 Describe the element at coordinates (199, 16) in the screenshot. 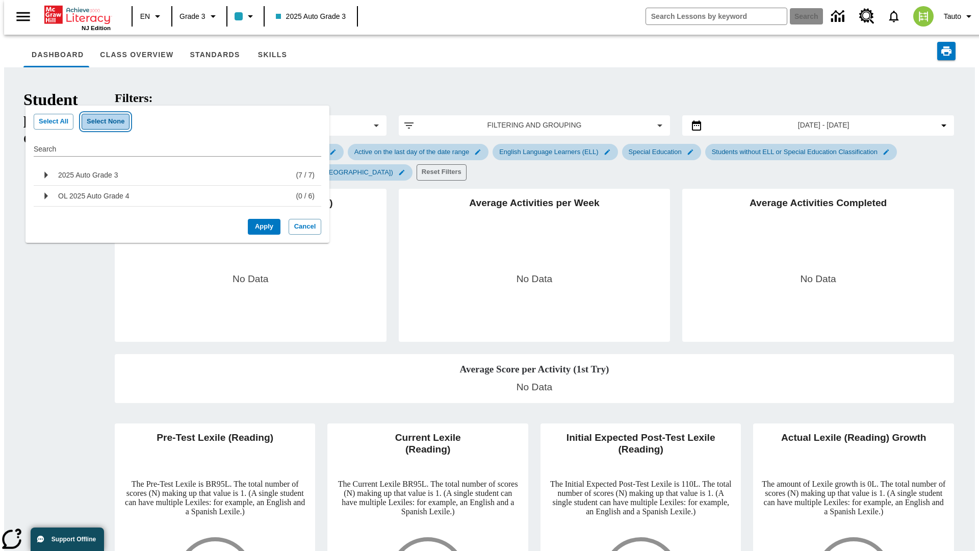

I see `button: Grade: Grade 3, Select a grade` at that location.